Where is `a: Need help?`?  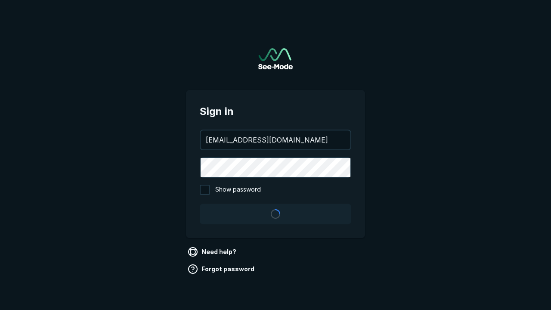
a: Need help? is located at coordinates (213, 252).